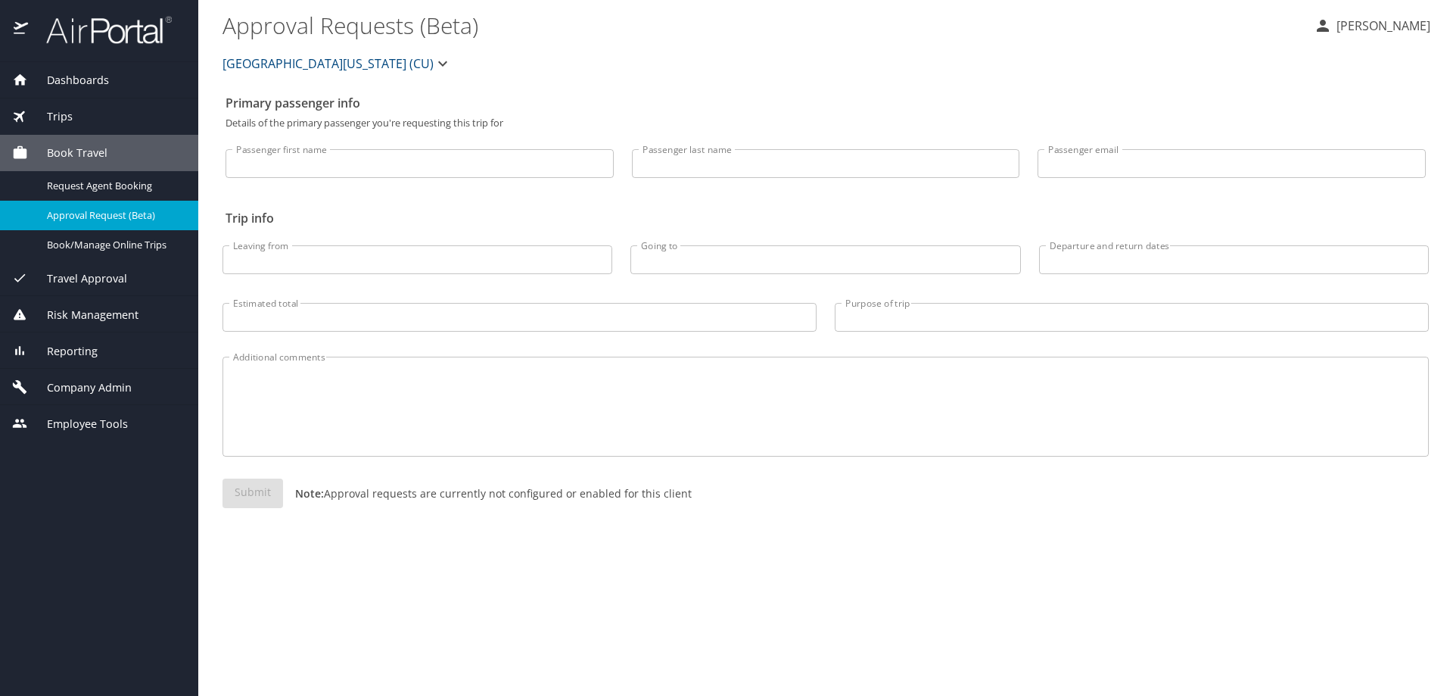 This screenshot has width=1453, height=696. I want to click on span: Travel Approval, so click(77, 279).